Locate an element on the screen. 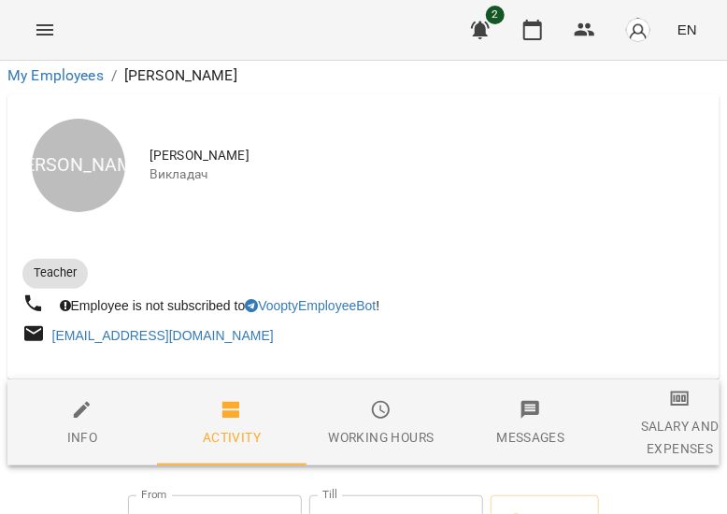 The image size is (727, 514). div: Info is located at coordinates (82, 437).